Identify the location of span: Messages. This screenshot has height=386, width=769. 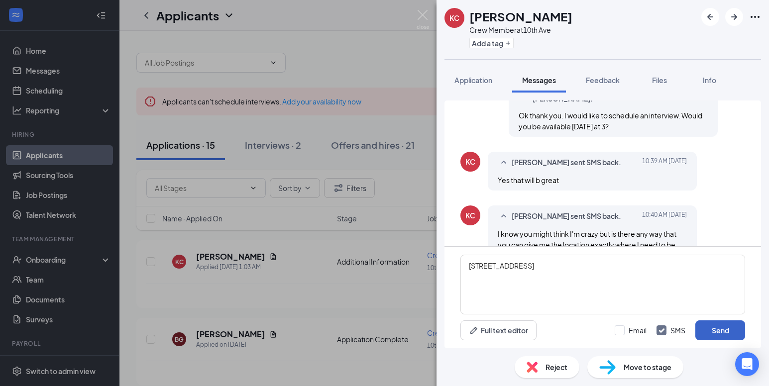
(539, 80).